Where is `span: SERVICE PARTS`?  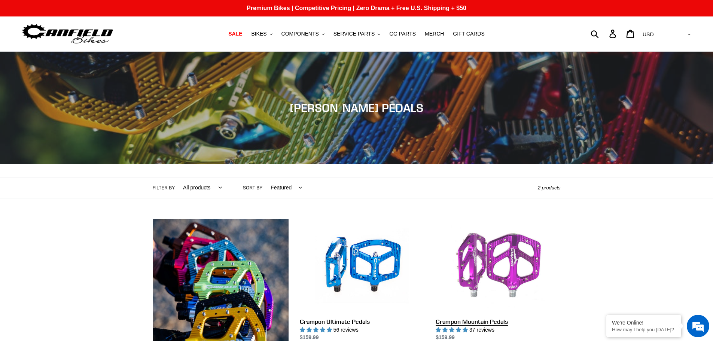 span: SERVICE PARTS is located at coordinates (354, 34).